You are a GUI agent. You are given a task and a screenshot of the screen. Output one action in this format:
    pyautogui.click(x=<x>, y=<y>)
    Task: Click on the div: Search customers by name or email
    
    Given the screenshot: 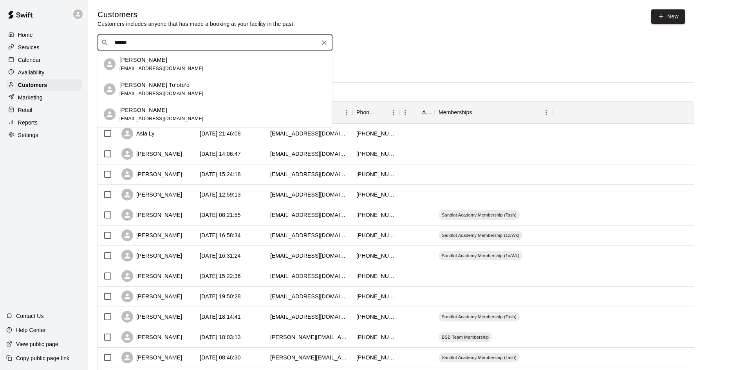 What is the action you would take?
    pyautogui.click(x=215, y=43)
    